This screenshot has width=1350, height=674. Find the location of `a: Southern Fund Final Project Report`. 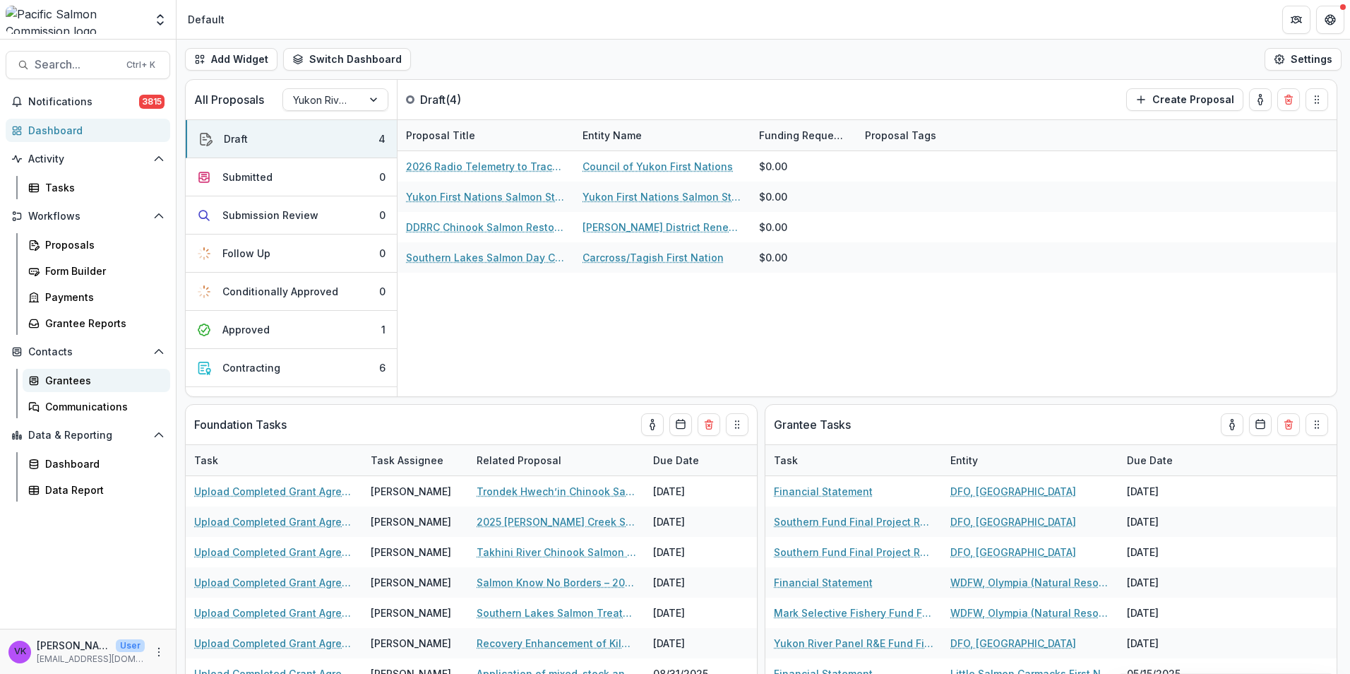

a: Southern Fund Final Project Report is located at coordinates (854, 521).